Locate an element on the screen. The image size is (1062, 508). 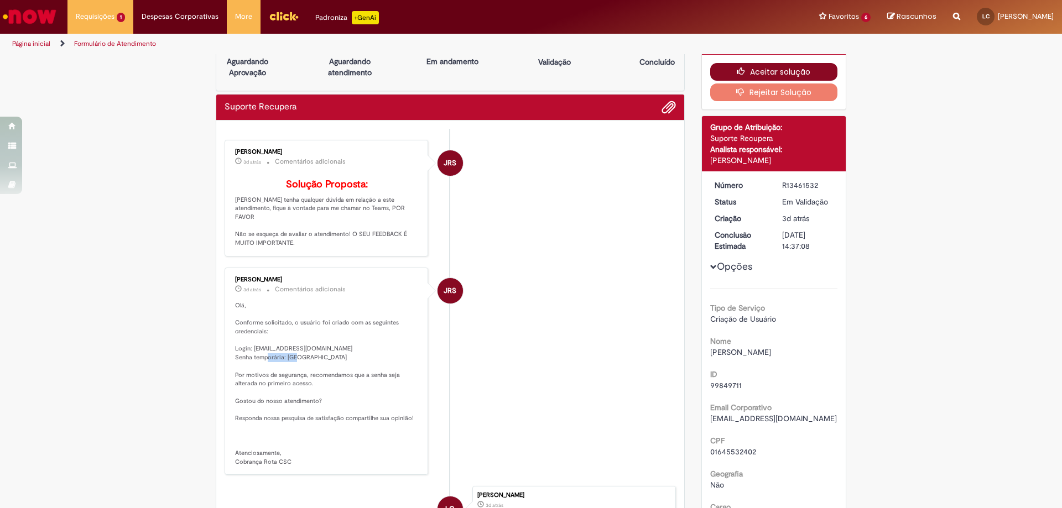
span: LC is located at coordinates (986, 16).